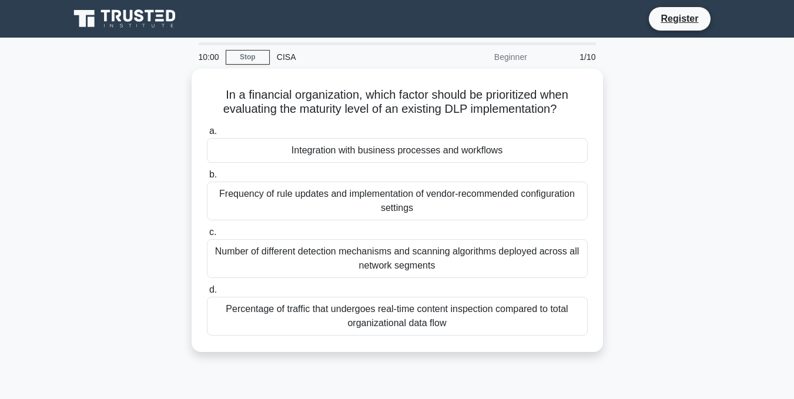 This screenshot has height=399, width=794. What do you see at coordinates (397, 150) in the screenshot?
I see `div: Integration with business processes and workflows` at bounding box center [397, 150].